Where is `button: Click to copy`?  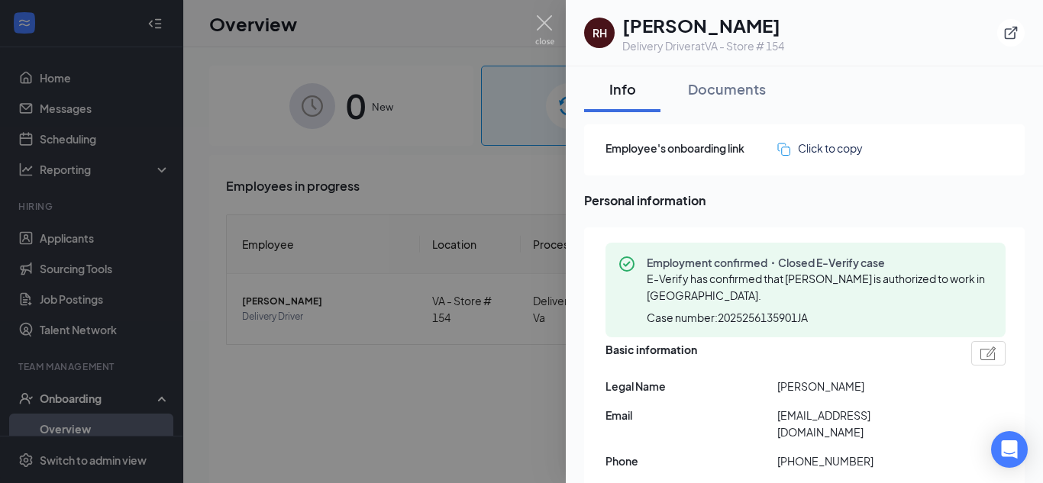 button: Click to copy is located at coordinates (820, 148).